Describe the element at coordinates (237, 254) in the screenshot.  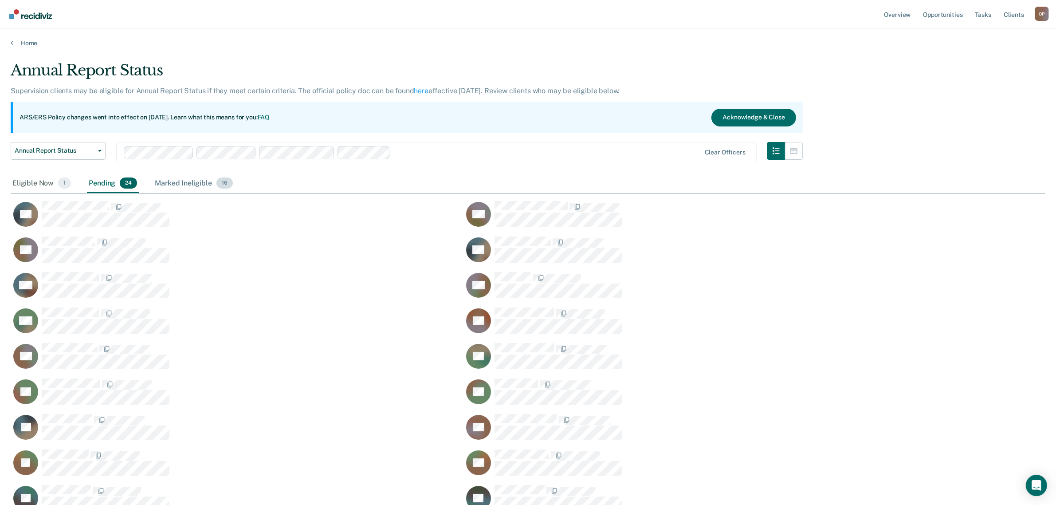
I see `div: CaseloadOpportunityCell-01076240` at that location.